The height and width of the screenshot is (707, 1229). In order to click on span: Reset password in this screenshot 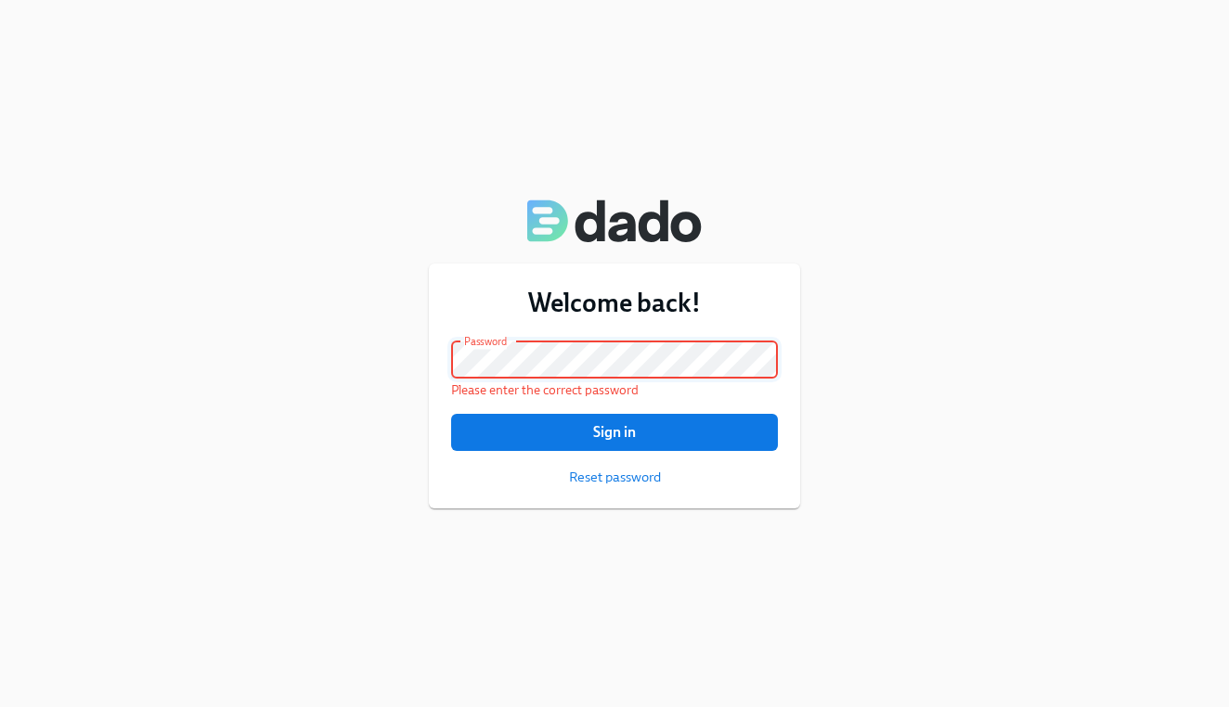, I will do `click(614, 477)`.